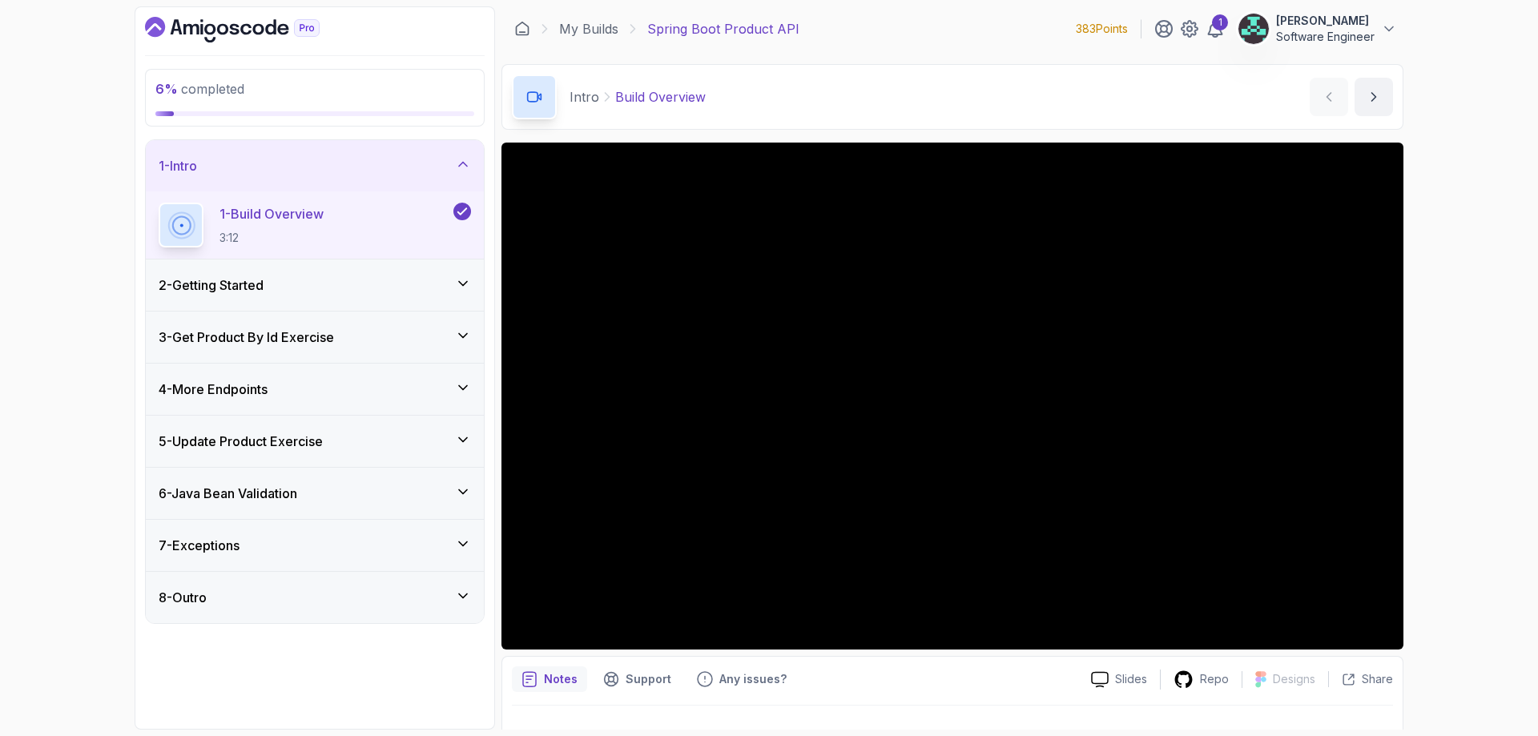 This screenshot has height=736, width=1538. I want to click on p: Build Overview, so click(660, 97).